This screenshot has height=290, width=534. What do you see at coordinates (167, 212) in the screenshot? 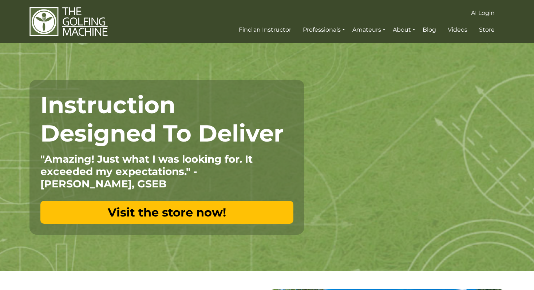
I see `a: Visit the store now!` at bounding box center [167, 212].